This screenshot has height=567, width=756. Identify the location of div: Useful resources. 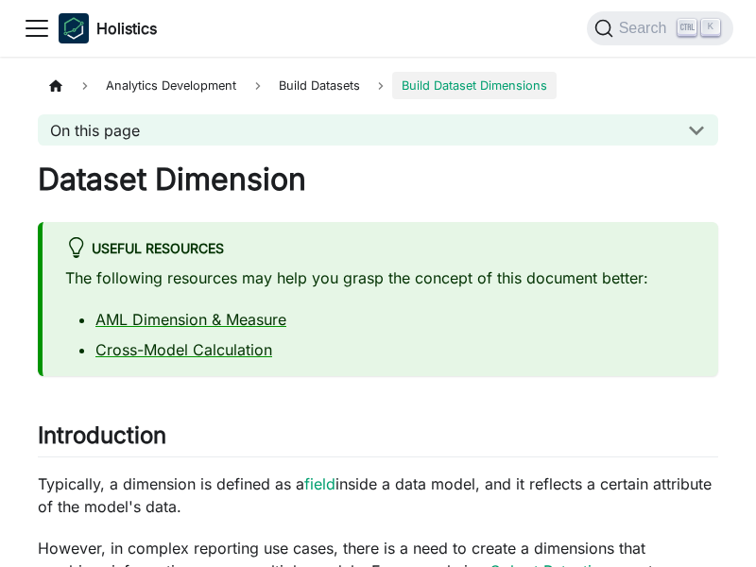
(380, 250).